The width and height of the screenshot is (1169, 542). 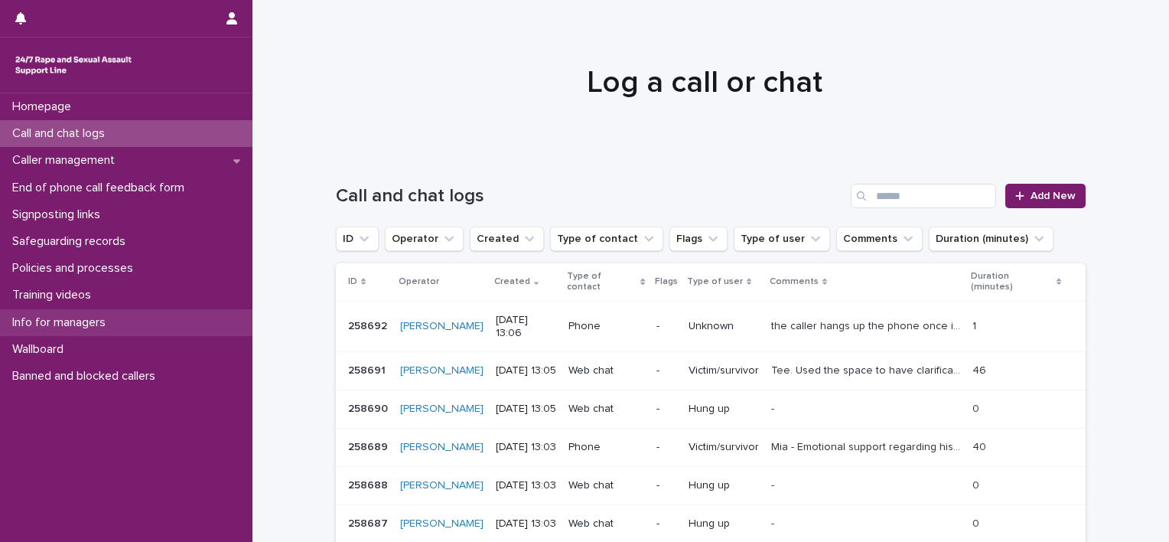 What do you see at coordinates (782, 239) in the screenshot?
I see `button: Type of user` at bounding box center [782, 239].